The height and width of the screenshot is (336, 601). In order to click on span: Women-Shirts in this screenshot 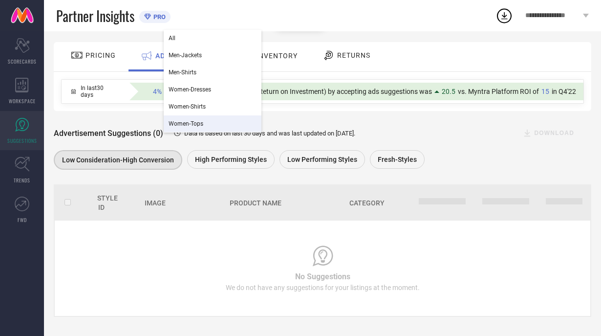, I will do `click(187, 107)`.